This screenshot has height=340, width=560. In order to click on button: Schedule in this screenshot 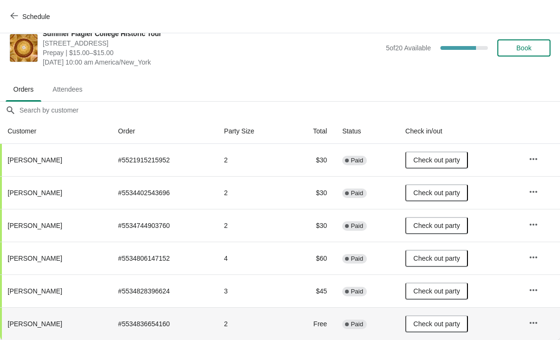, I will do `click(31, 17)`.